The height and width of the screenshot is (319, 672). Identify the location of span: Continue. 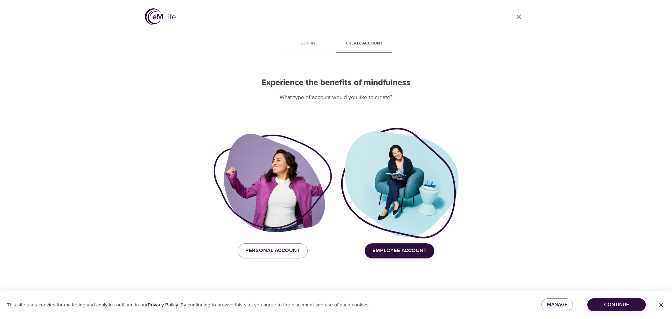
(616, 304).